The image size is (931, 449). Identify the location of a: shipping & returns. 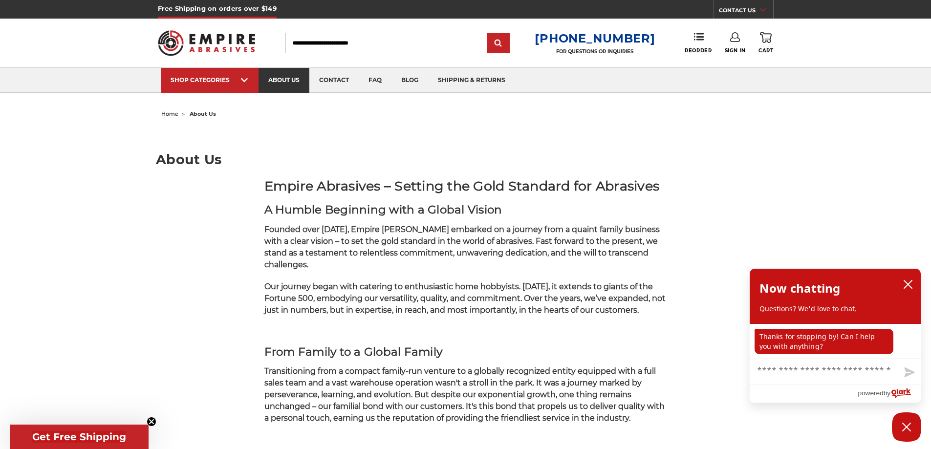
(472, 80).